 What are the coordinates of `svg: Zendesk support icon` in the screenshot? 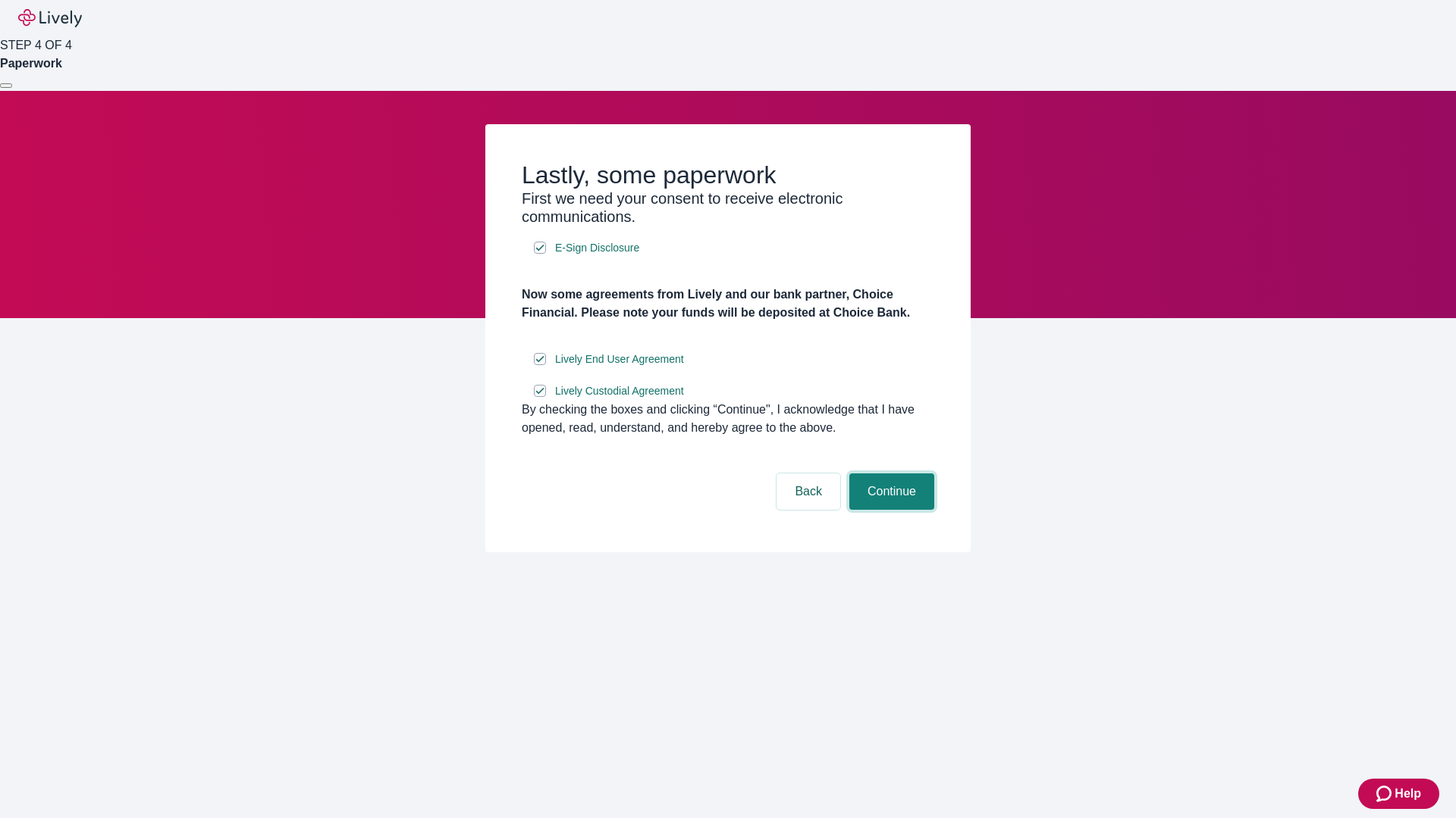 It's located at (1385, 794).